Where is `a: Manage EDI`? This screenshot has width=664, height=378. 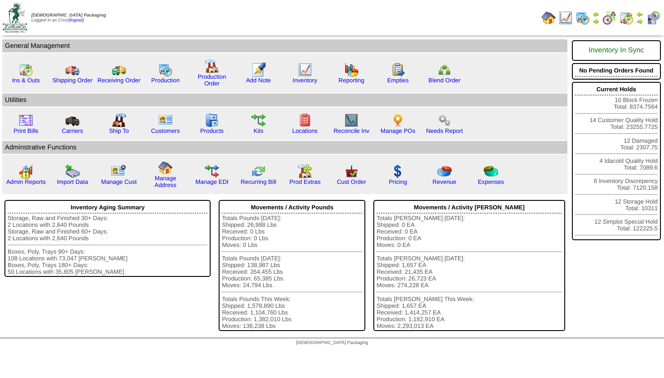 a: Manage EDI is located at coordinates (212, 182).